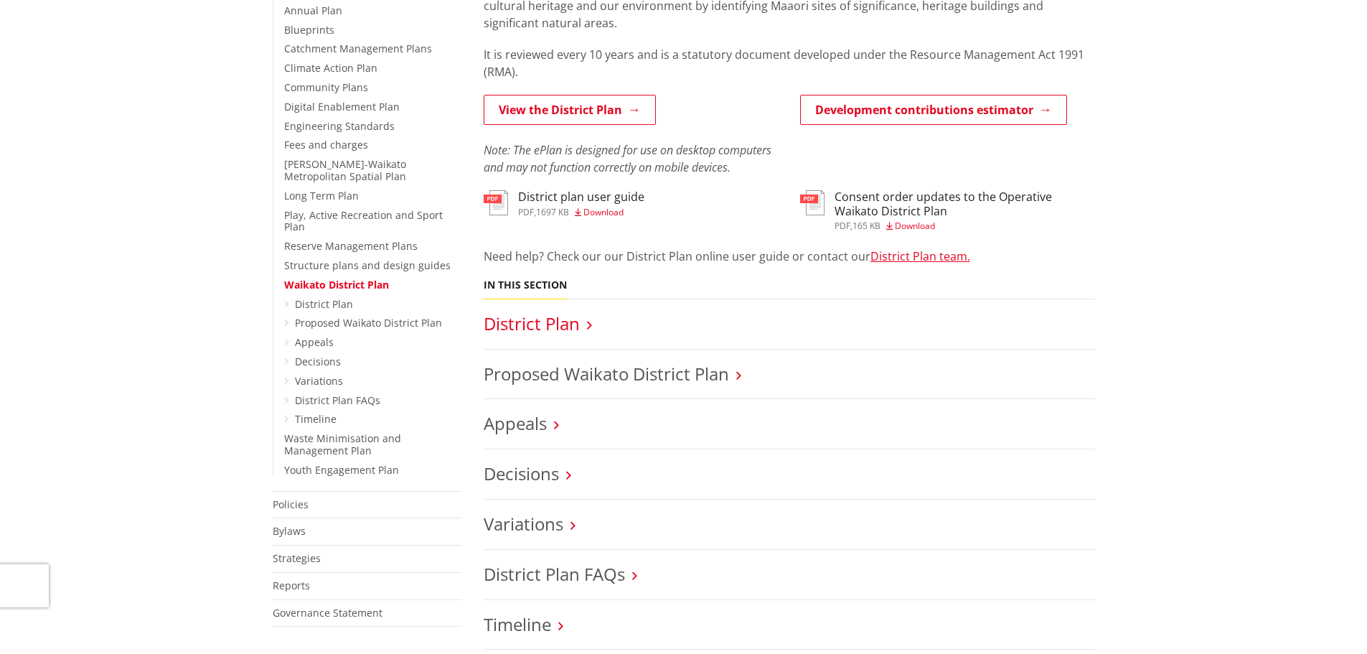  Describe the element at coordinates (339, 126) in the screenshot. I see `a: Engineering Standards` at that location.